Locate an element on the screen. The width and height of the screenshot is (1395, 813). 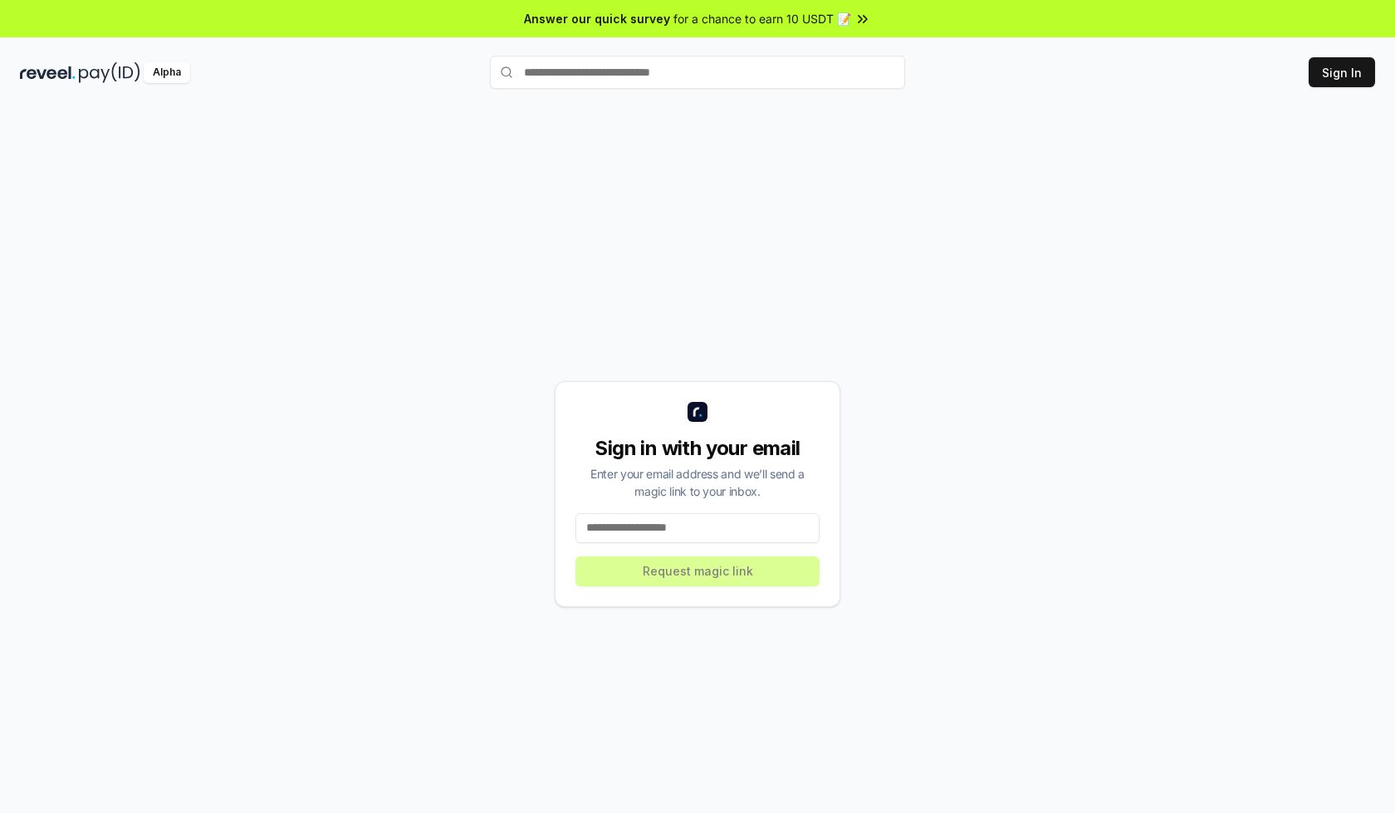
button: Sign In is located at coordinates (1342, 72).